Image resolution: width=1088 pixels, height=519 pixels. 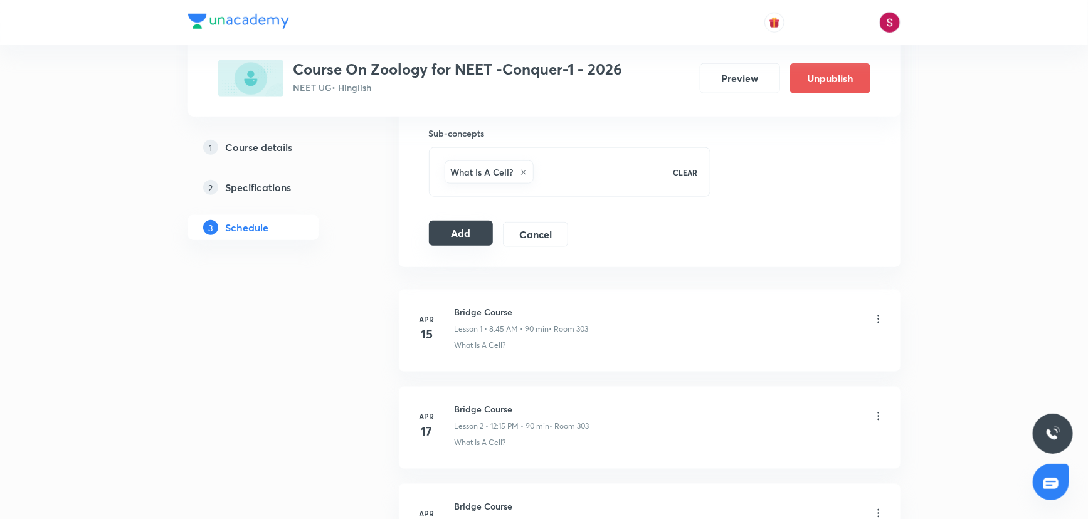 What do you see at coordinates (482, 172) in the screenshot?
I see `h6: What Is A Cell?` at bounding box center [482, 172].